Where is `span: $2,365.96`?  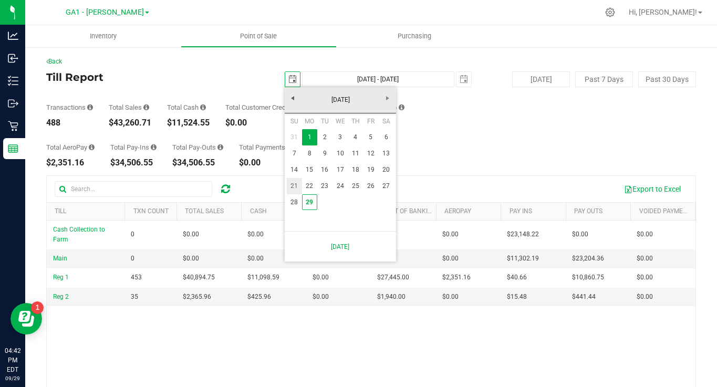 span: $2,365.96 is located at coordinates (197, 297).